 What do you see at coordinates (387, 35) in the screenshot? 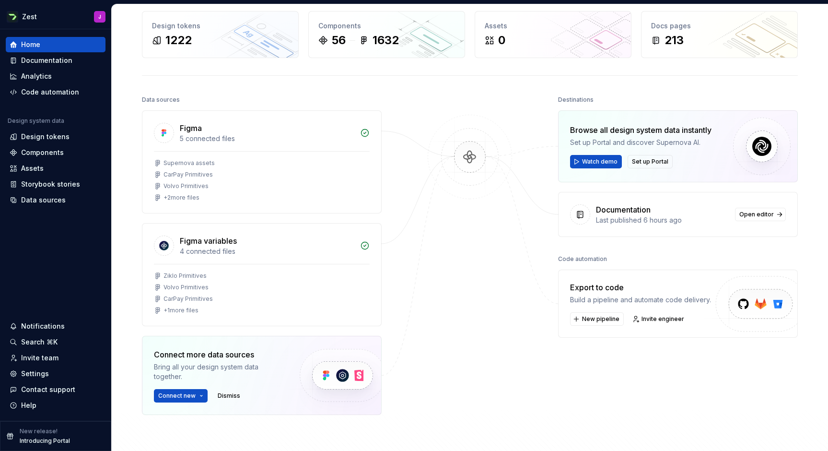
I see `a: Components561632` at bounding box center [387, 35].